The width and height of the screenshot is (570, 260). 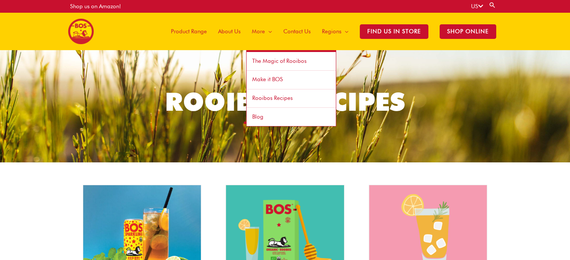 What do you see at coordinates (467, 31) in the screenshot?
I see `a: SHOP ONLINE` at bounding box center [467, 31].